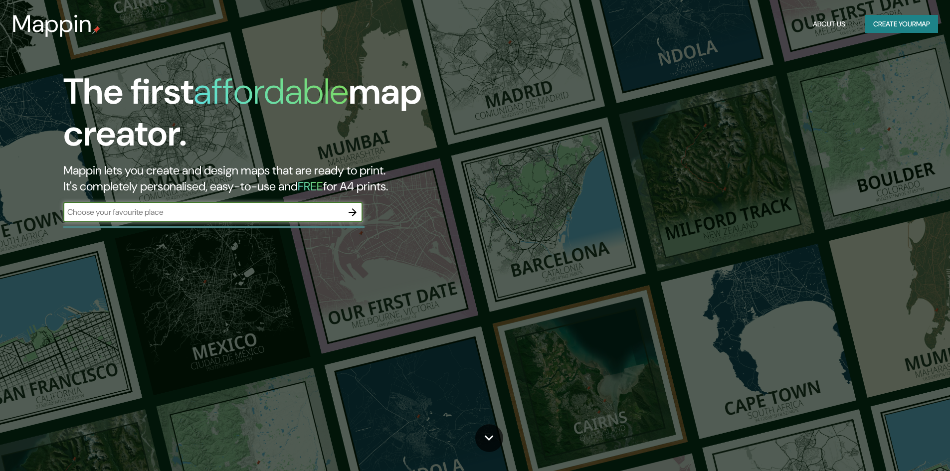  Describe the element at coordinates (902, 24) in the screenshot. I see `button: Create yourmap` at that location.